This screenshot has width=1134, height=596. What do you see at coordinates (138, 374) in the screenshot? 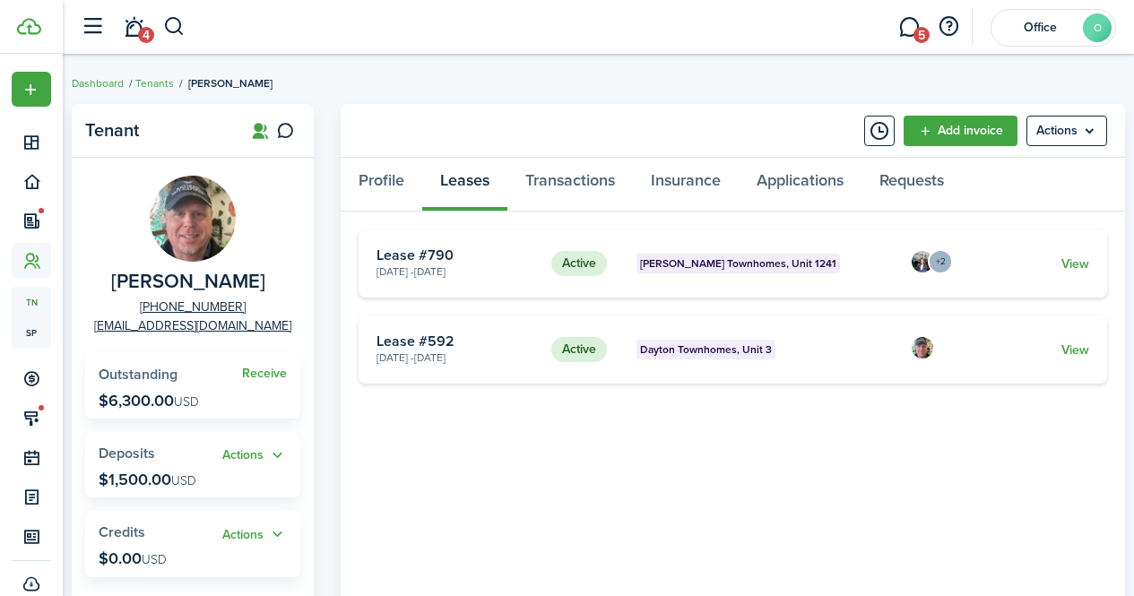
I see `span: Outstanding` at bounding box center [138, 374].